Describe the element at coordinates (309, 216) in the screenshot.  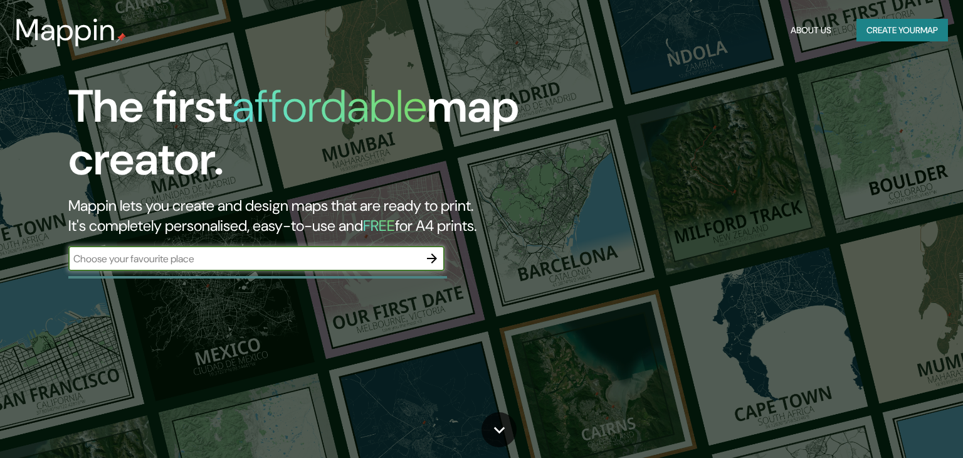
I see `h2: Mappin lets you create and design maps that are ready to print. It's completely personalised, eas...` at that location.